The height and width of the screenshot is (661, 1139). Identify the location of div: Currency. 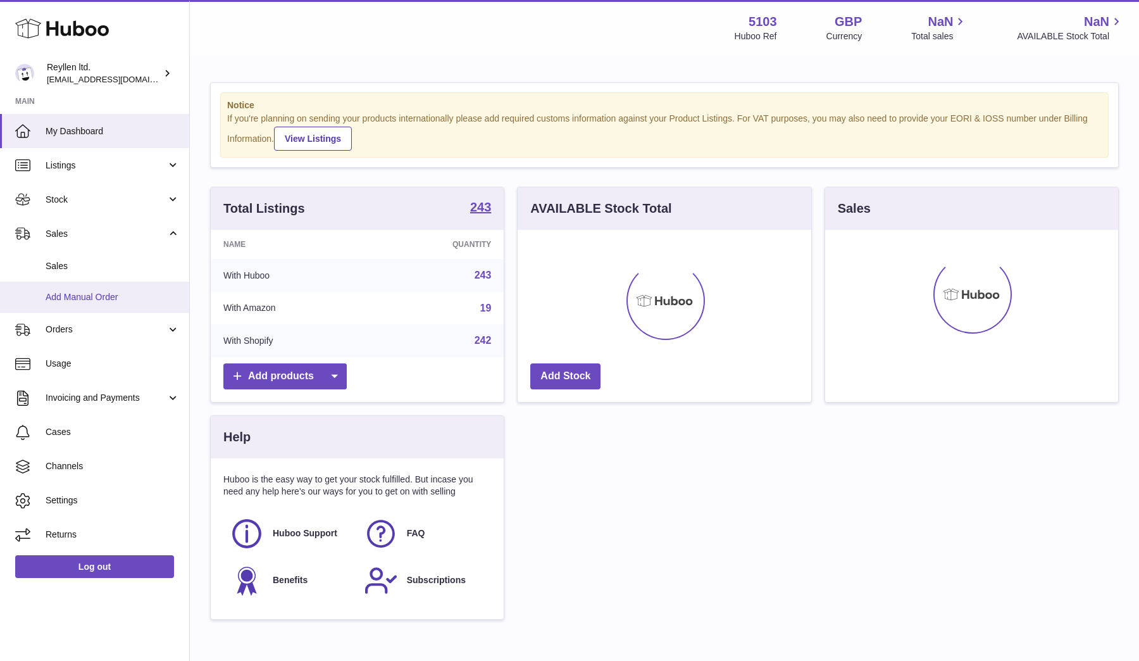
(844, 36).